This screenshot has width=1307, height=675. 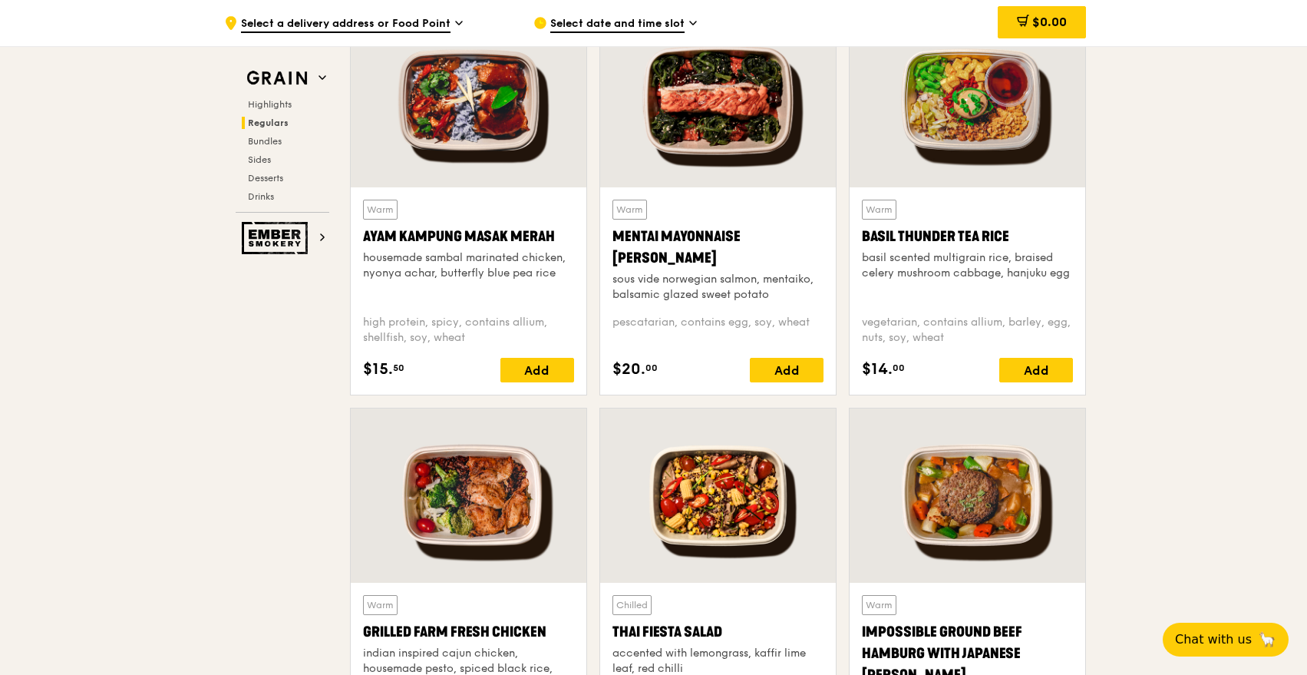 What do you see at coordinates (268, 123) in the screenshot?
I see `span: Regulars` at bounding box center [268, 123].